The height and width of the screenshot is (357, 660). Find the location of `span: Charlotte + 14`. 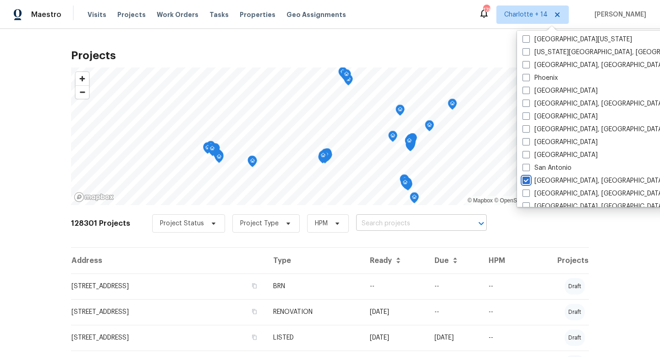

span: Charlotte + 14 is located at coordinates (526, 15).